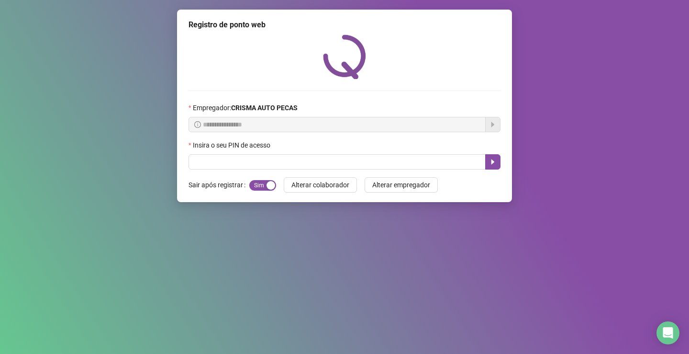 The width and height of the screenshot is (689, 354). What do you see at coordinates (320, 185) in the screenshot?
I see `span: Alterar colaborador` at bounding box center [320, 185].